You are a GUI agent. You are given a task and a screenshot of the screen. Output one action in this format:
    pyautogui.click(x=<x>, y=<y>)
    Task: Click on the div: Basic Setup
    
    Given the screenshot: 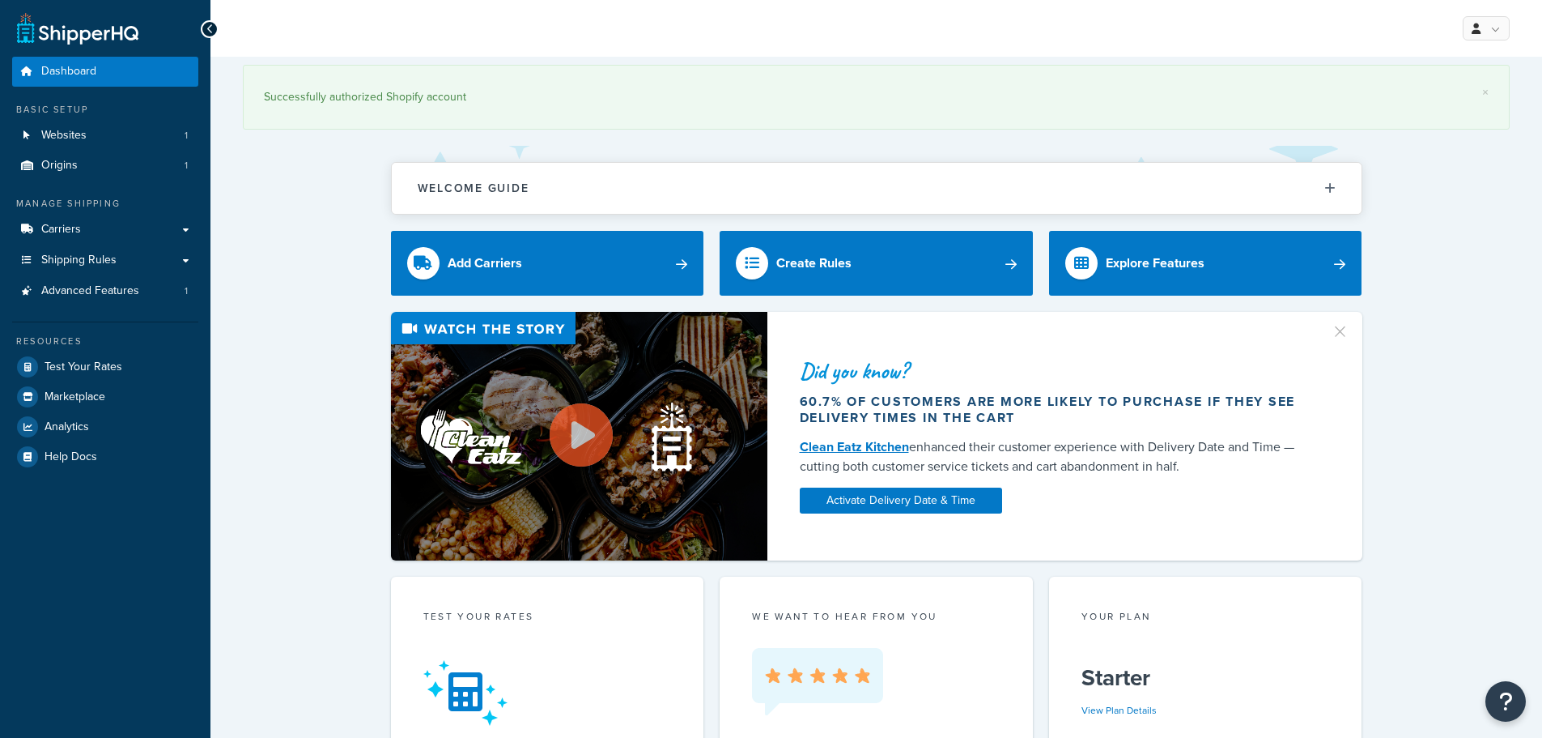 What is the action you would take?
    pyautogui.click(x=105, y=109)
    